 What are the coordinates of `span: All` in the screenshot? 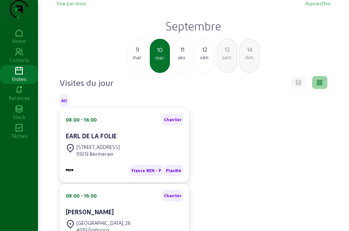 It's located at (64, 101).